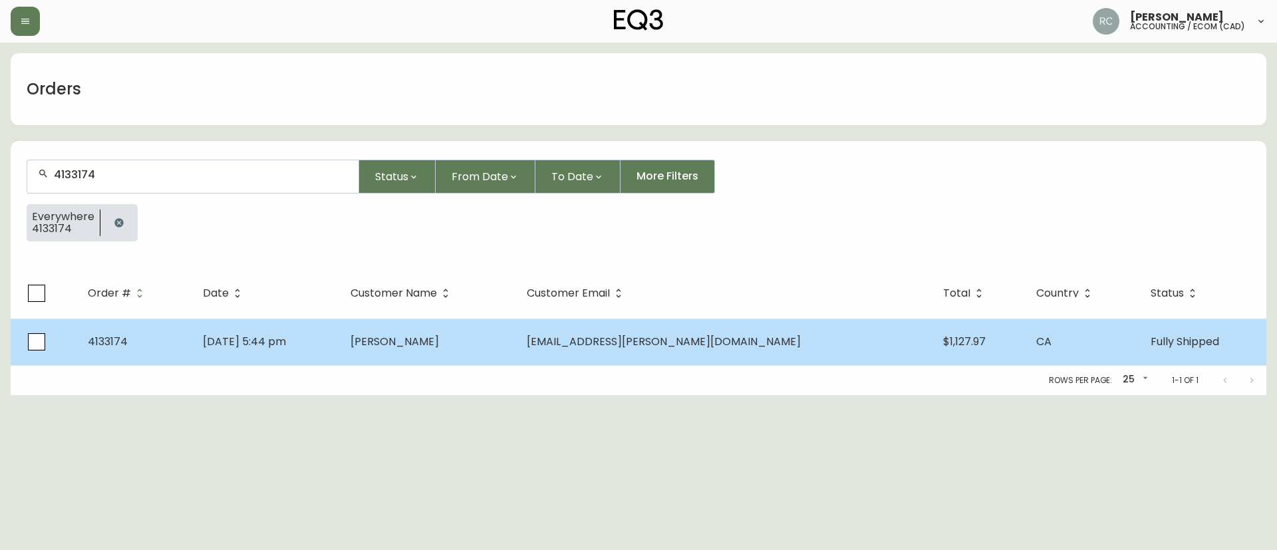  What do you see at coordinates (1184, 341) in the screenshot?
I see `span: Fully Shipped` at bounding box center [1184, 341].